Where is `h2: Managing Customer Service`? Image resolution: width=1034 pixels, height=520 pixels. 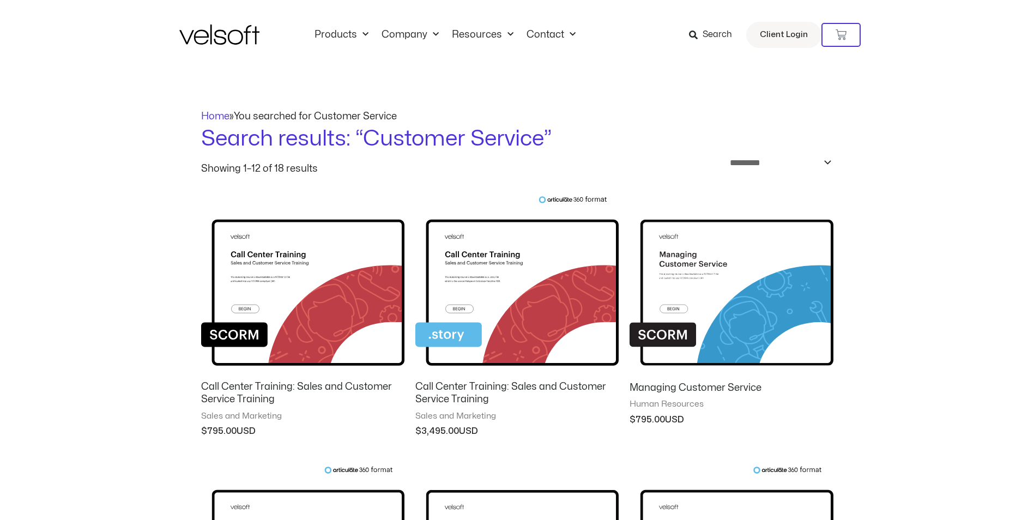 h2: Managing Customer Service is located at coordinates (731, 388).